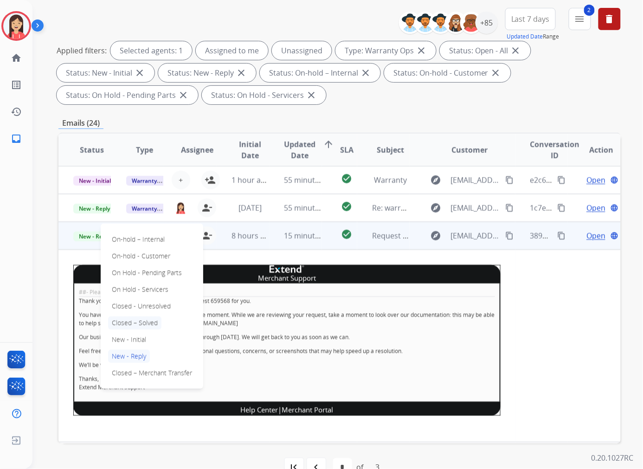 The width and height of the screenshot is (643, 469). Describe the element at coordinates (414, 208) in the screenshot. I see `span: Re: warranty protection` at that location.